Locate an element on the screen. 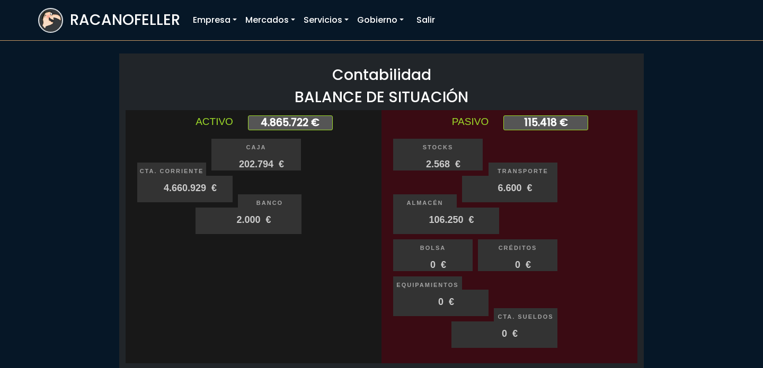 The width and height of the screenshot is (763, 368). p: Transporte is located at coordinates (523, 171).